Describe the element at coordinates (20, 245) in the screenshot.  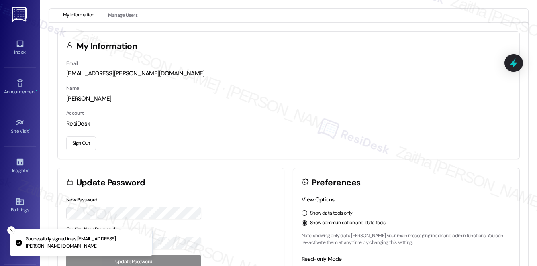
I see `a: Leads` at that location.